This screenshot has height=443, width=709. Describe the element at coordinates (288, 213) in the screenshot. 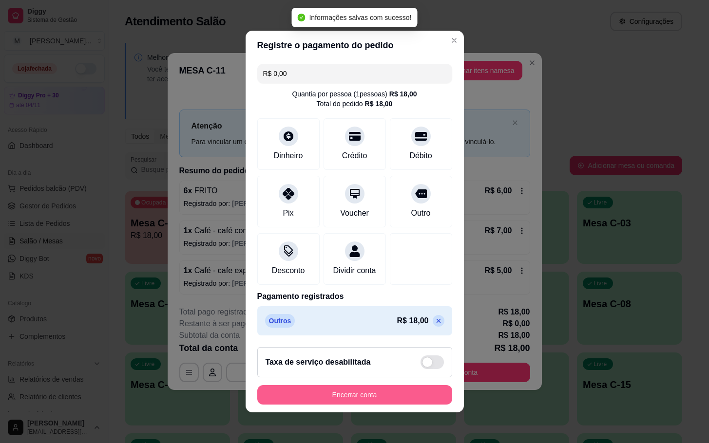

I see `div: Pix` at that location.